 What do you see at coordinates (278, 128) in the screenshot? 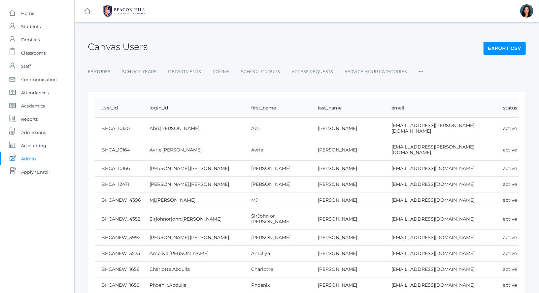
I see `td: Abri` at bounding box center [278, 128].